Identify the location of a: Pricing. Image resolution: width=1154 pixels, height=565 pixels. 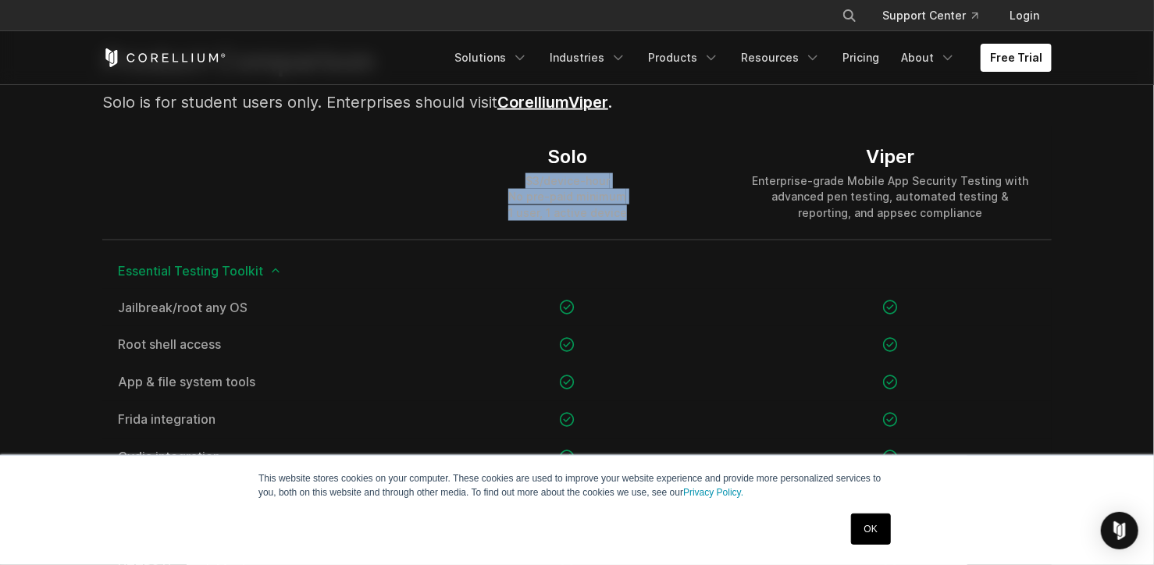
(861, 58).